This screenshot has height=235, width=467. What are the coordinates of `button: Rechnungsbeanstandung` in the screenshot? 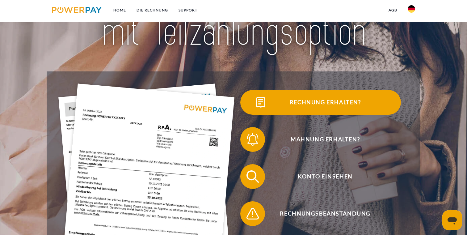 It's located at (321, 213).